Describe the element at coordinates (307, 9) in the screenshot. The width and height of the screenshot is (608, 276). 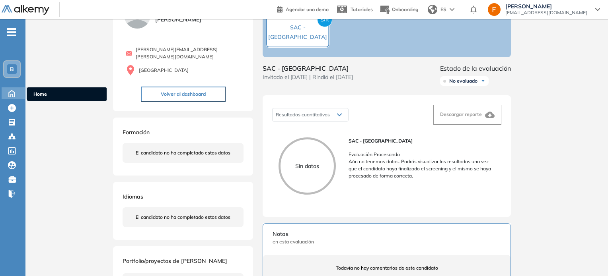
I see `span: Agendar una demo` at that location.